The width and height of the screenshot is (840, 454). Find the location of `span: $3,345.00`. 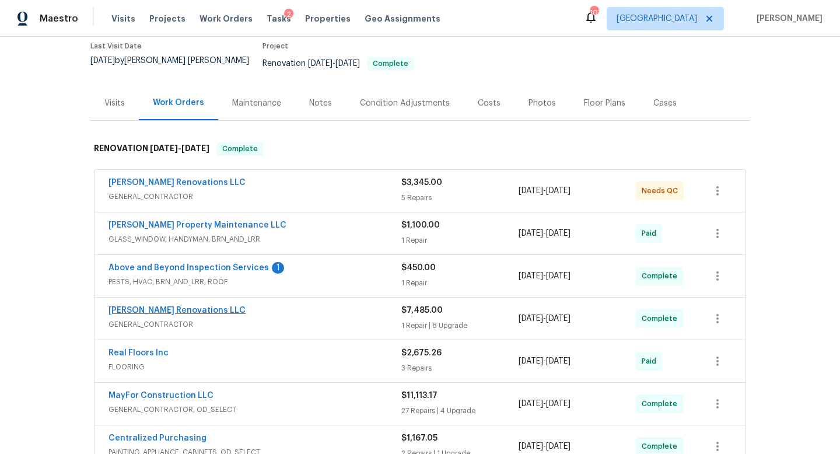

span: $3,345.00 is located at coordinates (422, 183).